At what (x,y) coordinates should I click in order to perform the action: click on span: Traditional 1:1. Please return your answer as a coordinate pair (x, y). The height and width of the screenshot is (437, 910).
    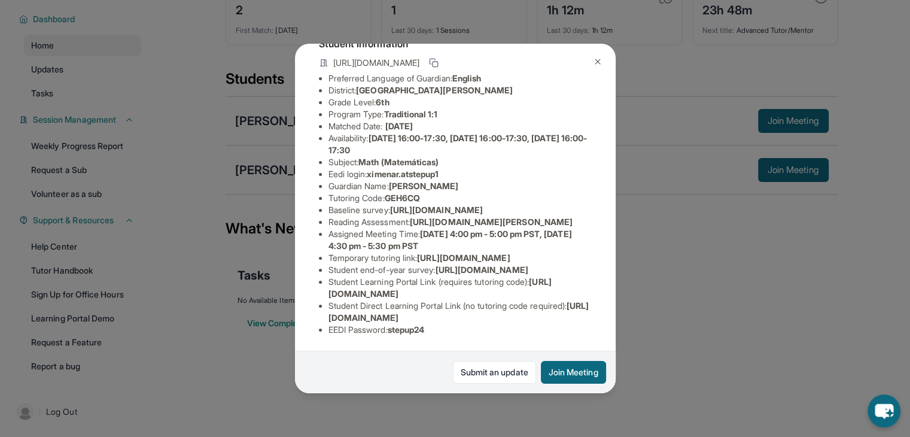
    Looking at the image, I should click on (411, 114).